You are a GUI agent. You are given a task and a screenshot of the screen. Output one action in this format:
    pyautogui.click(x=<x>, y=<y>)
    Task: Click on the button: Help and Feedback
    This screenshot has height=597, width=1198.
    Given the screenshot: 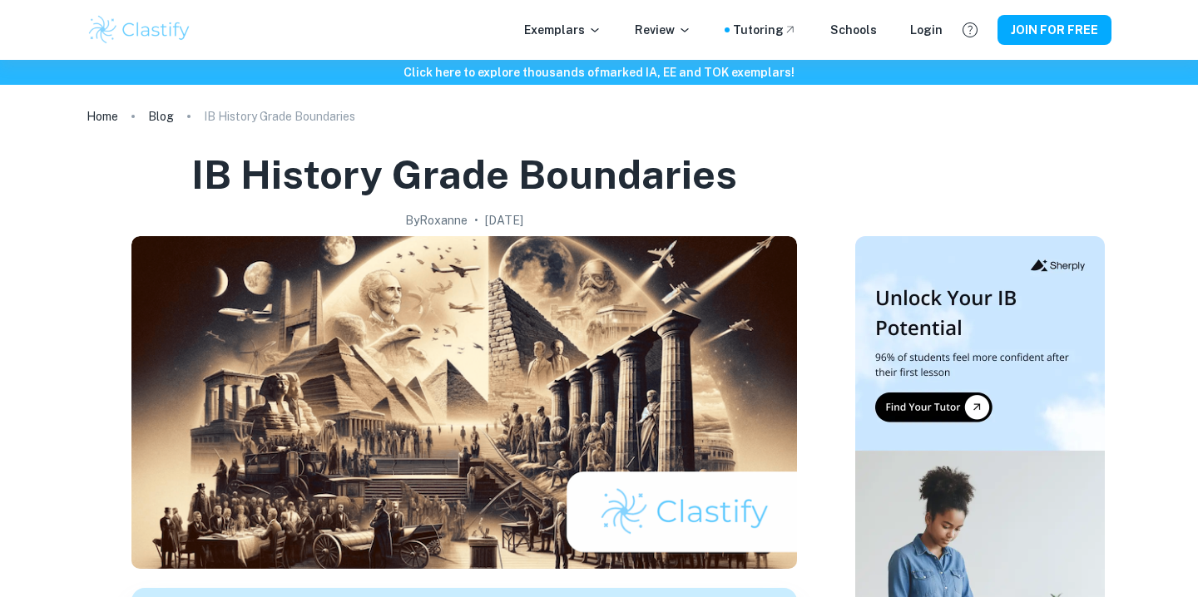 What is the action you would take?
    pyautogui.click(x=970, y=30)
    